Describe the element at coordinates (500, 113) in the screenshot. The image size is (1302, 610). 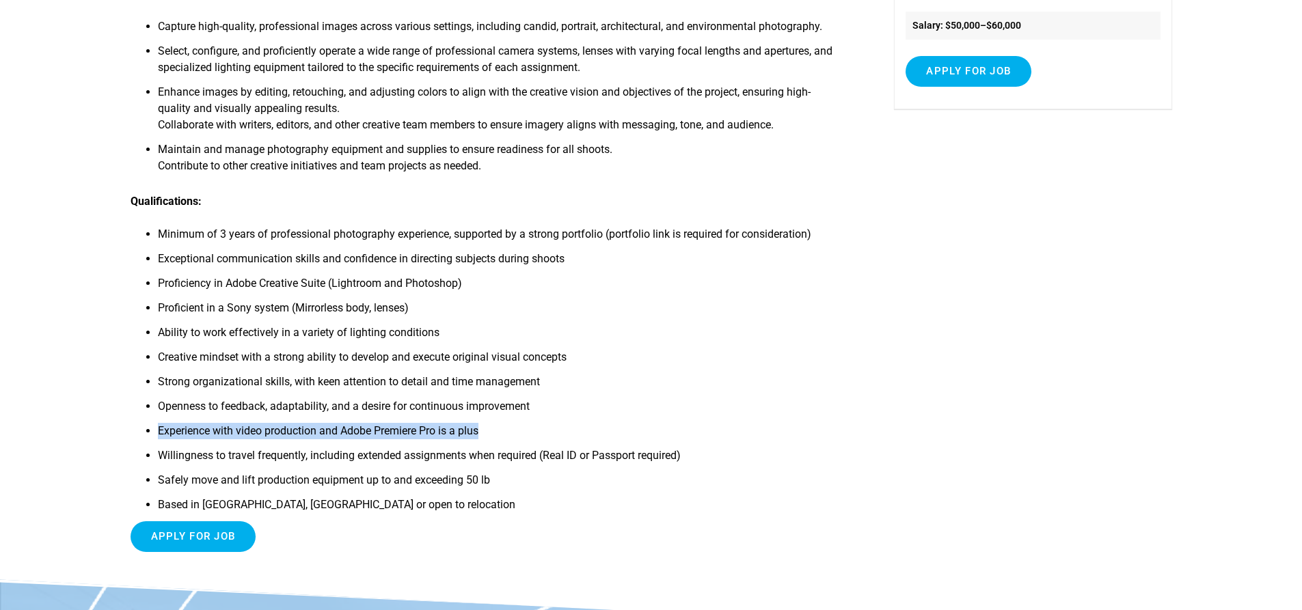
I see `li: Enhance images by editing, retouching, and adjusting colors to align with the creative vision and...` at that location.